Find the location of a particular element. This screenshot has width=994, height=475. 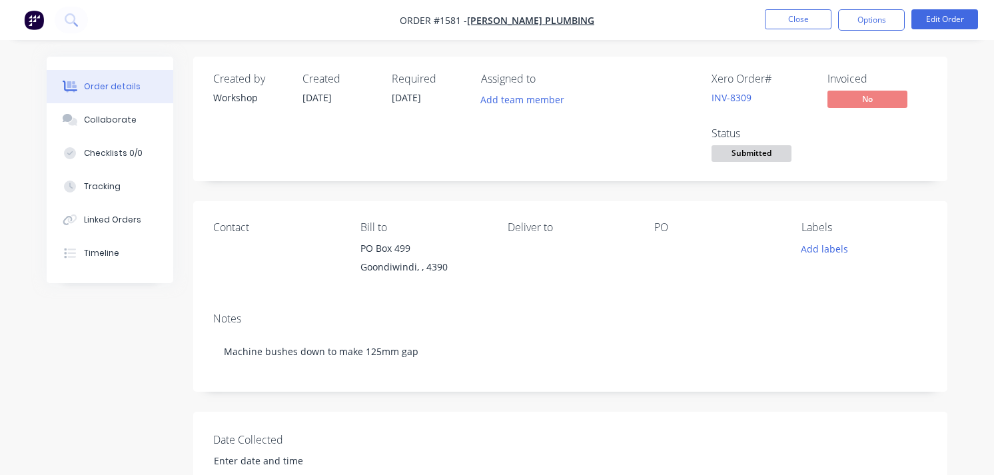

button: Linked Orders is located at coordinates (110, 220).